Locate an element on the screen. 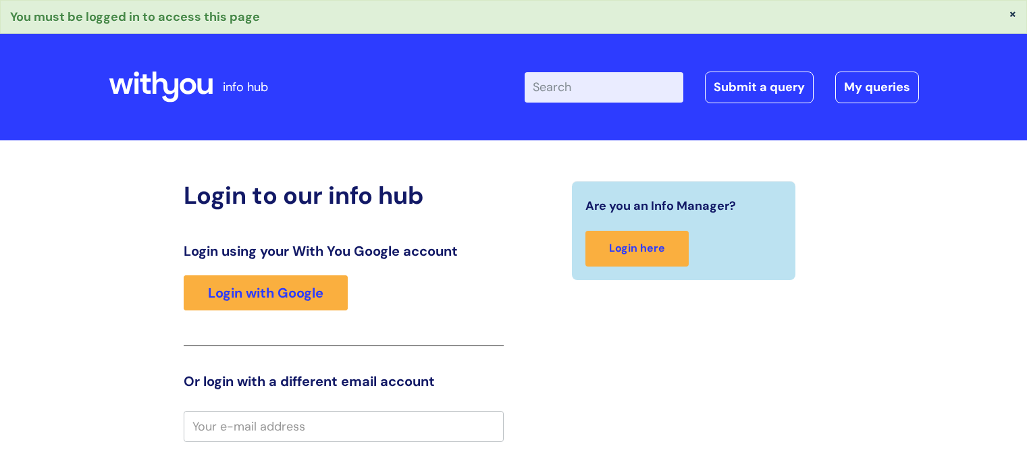 The width and height of the screenshot is (1027, 469). a: Login with Google is located at coordinates (265, 293).